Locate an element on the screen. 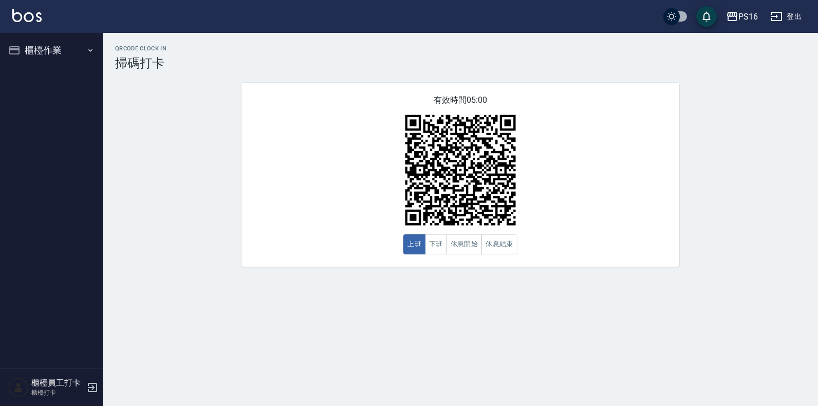 Image resolution: width=818 pixels, height=406 pixels. button: PS16 is located at coordinates (742, 16).